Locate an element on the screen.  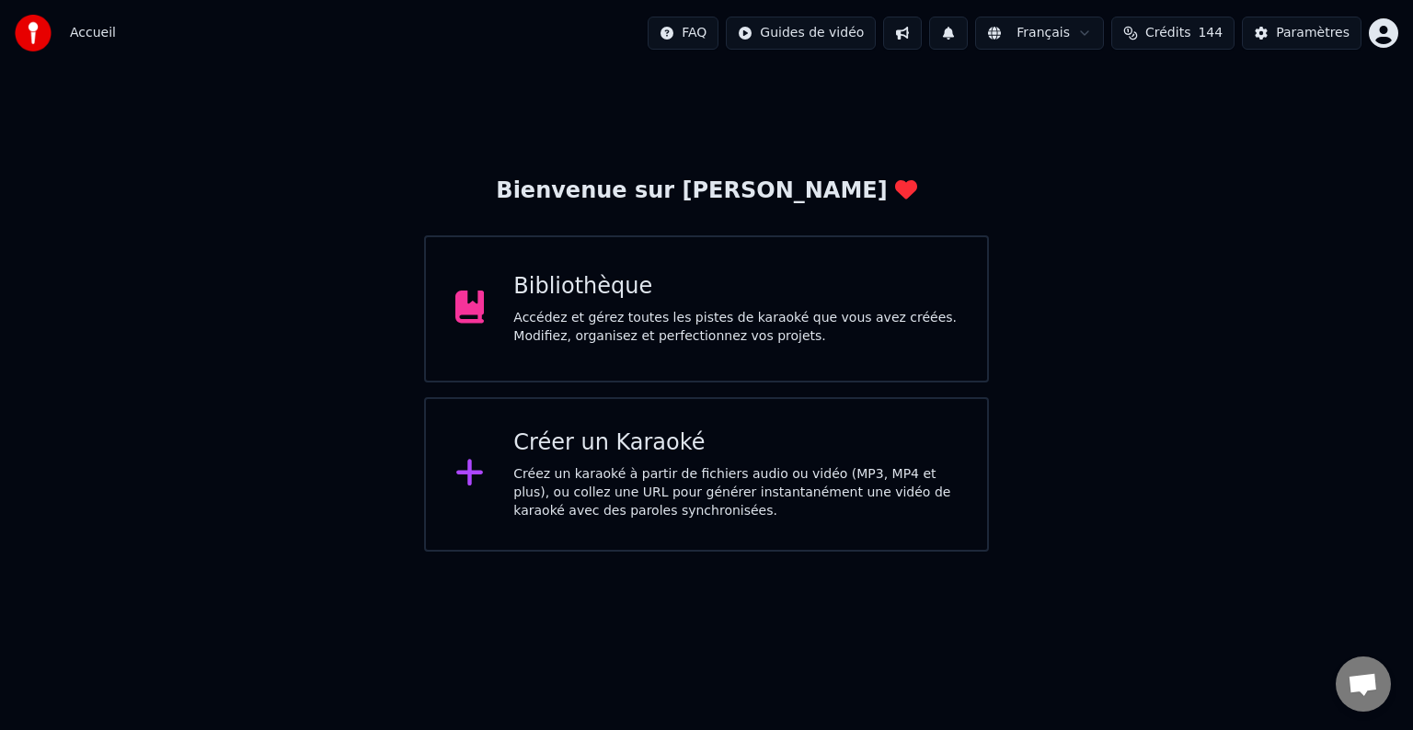
nav: breadcrumb is located at coordinates (93, 33).